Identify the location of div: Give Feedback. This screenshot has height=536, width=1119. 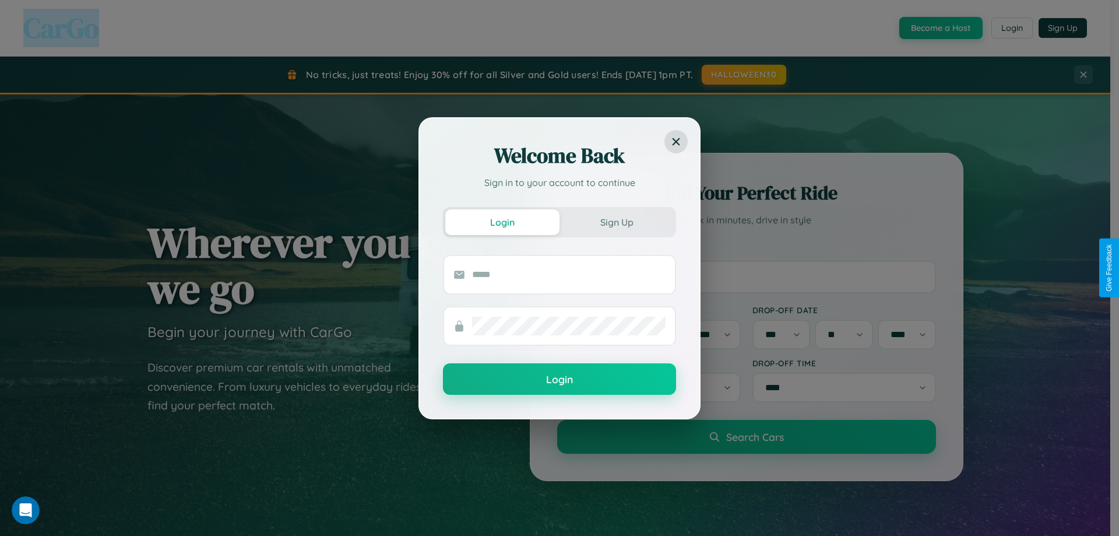
(1109, 268).